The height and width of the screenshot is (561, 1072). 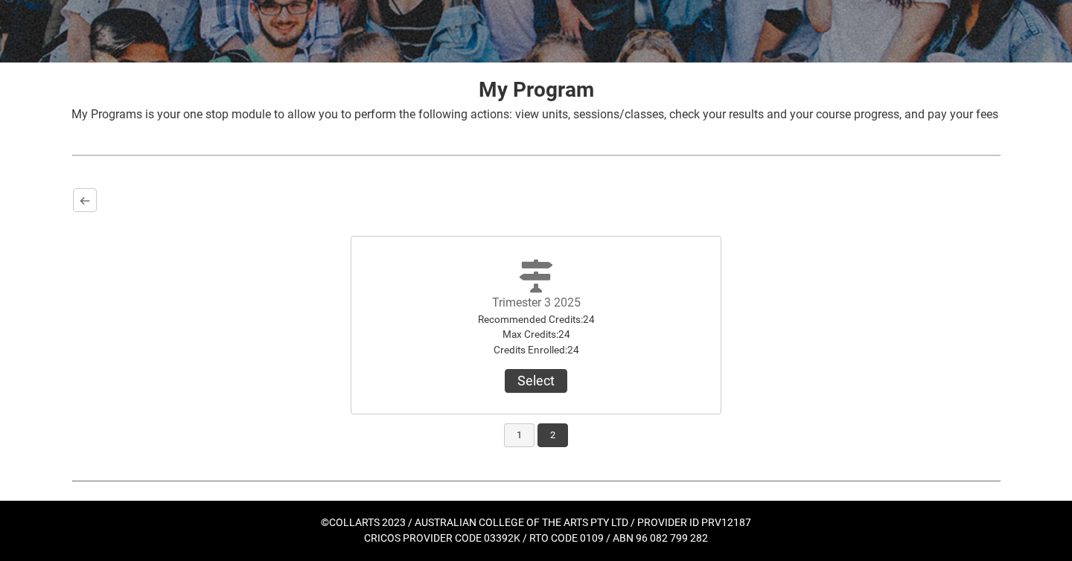 I want to click on div: Recommended Credits : 24, so click(x=536, y=319).